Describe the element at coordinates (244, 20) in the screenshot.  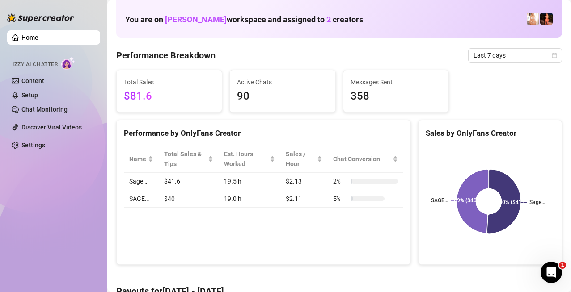
I see `h1: You are on workspace and assigned to creators` at that location.